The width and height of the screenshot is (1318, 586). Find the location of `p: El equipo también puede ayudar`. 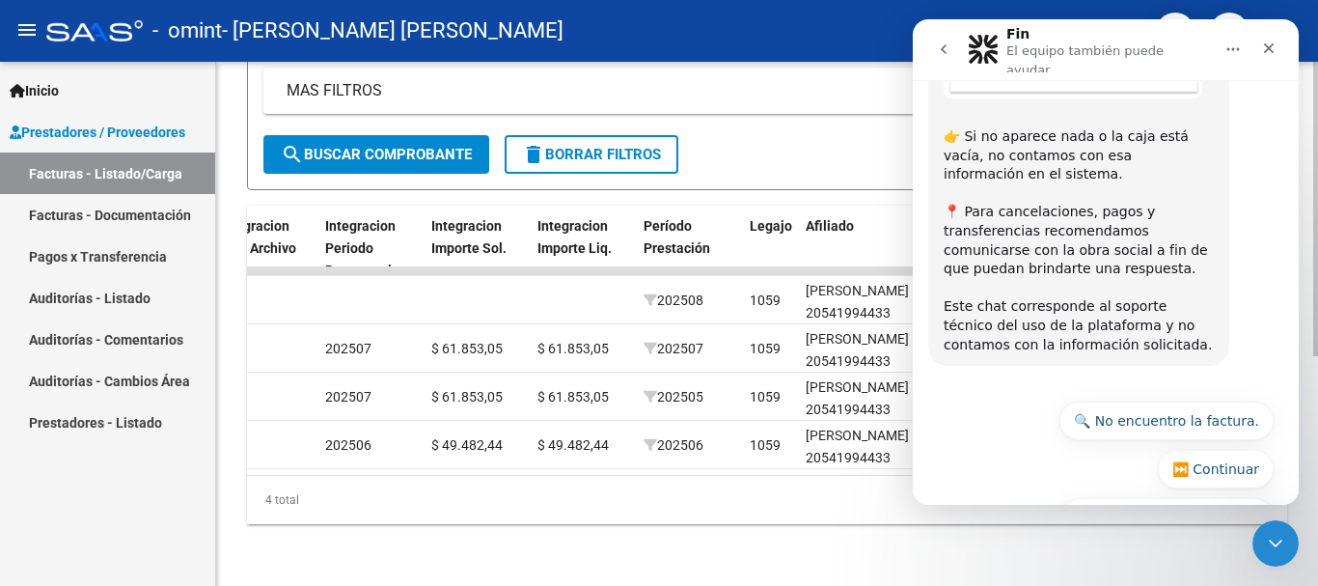

p: El equipo también puede ayudar is located at coordinates (195, 37).